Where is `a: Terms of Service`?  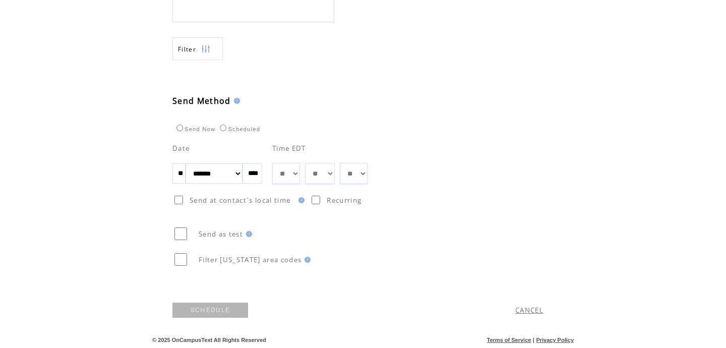 a: Terms of Service is located at coordinates (509, 340).